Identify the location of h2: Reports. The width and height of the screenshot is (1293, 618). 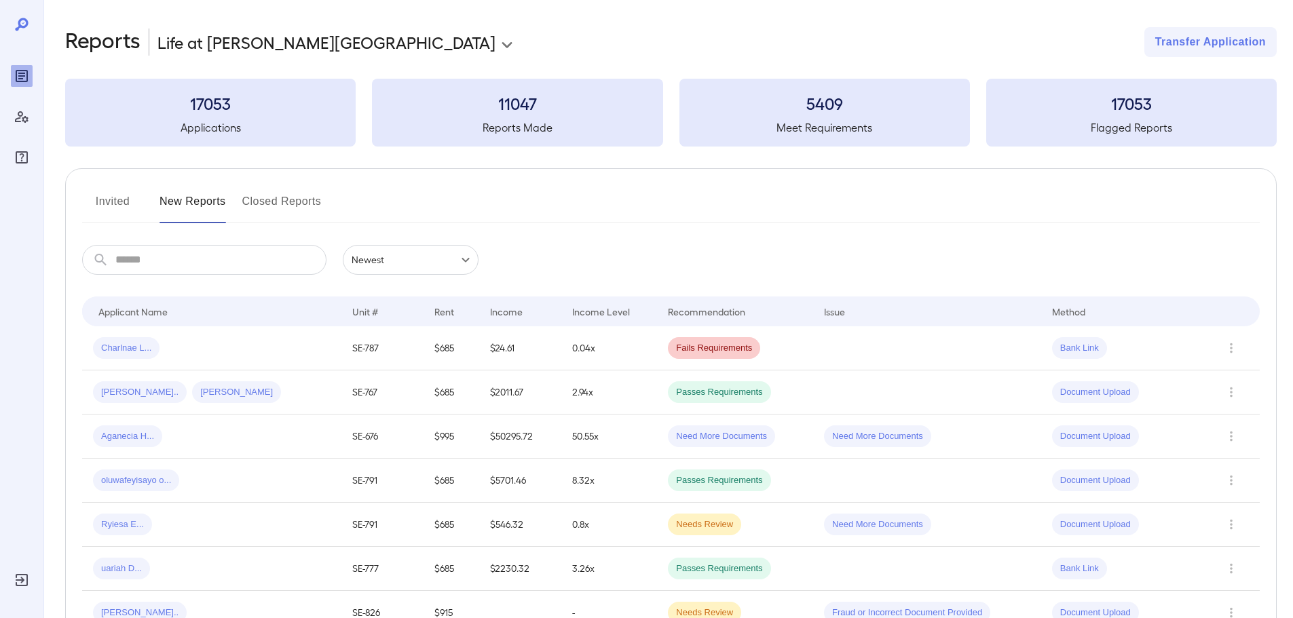
(102, 42).